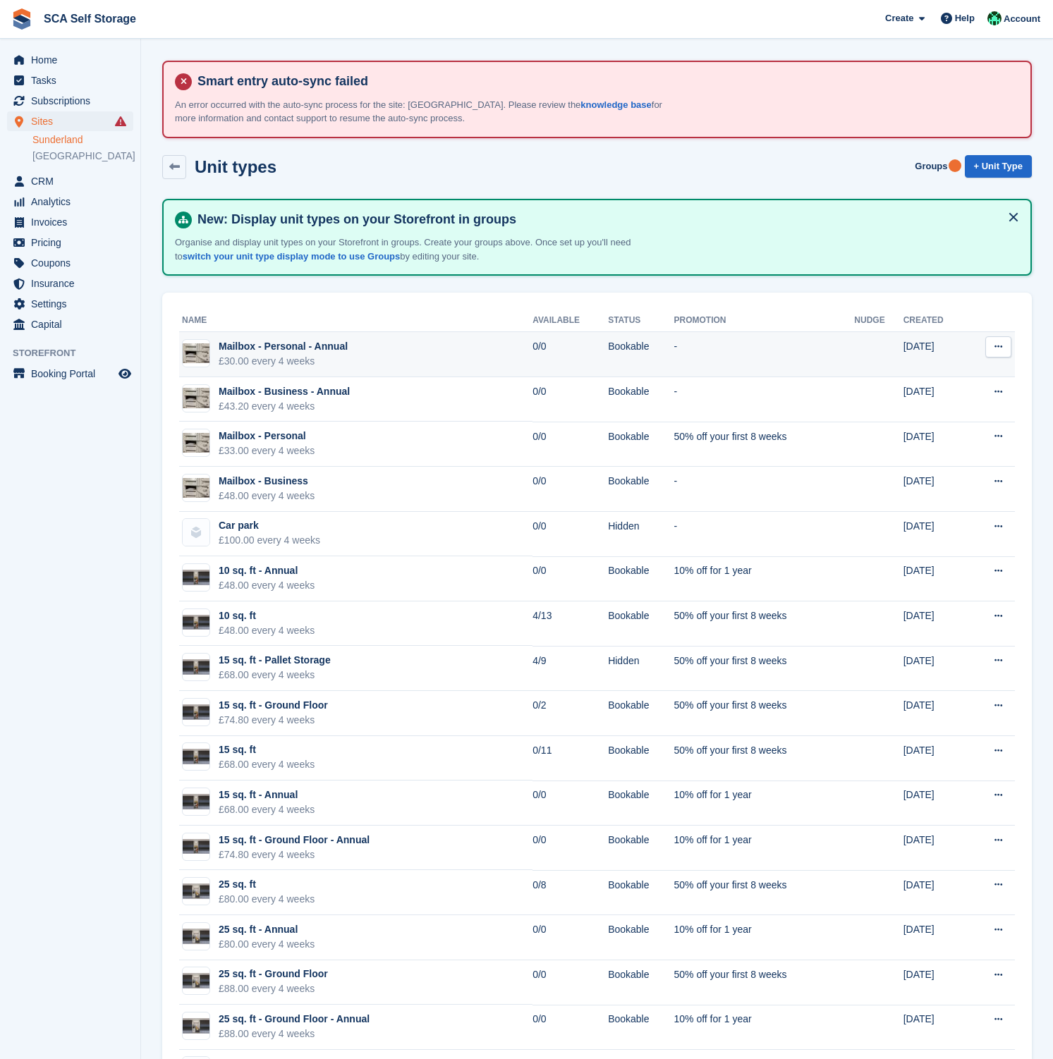  I want to click on td: 0/2, so click(570, 714).